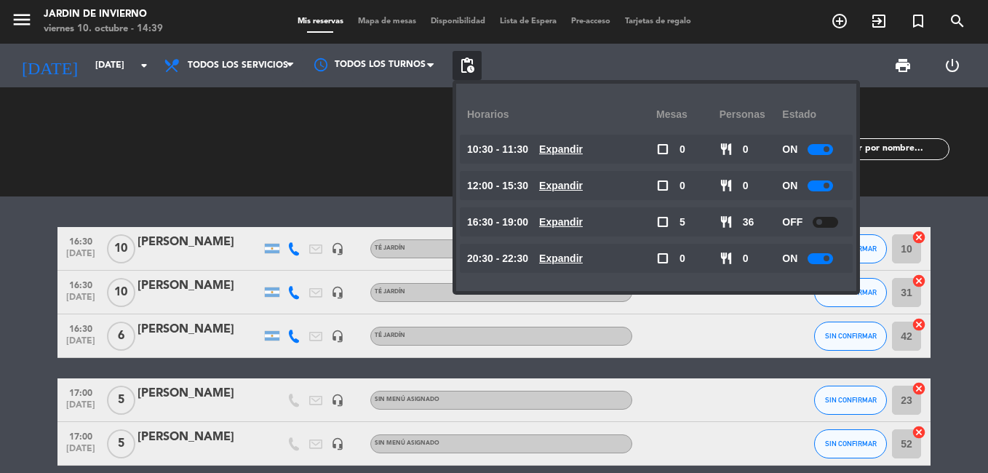  What do you see at coordinates (320, 21) in the screenshot?
I see `span: Mis reservas` at bounding box center [320, 21].